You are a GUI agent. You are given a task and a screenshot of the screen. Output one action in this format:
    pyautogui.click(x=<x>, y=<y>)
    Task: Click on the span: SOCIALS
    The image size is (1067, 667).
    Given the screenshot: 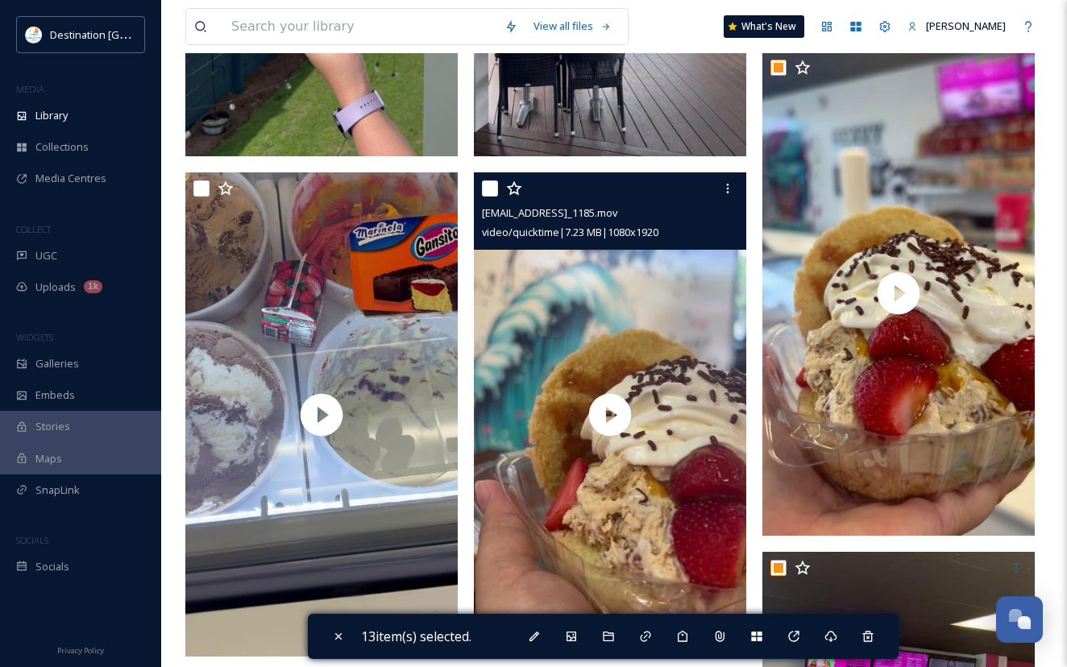 What is the action you would take?
    pyautogui.click(x=32, y=540)
    